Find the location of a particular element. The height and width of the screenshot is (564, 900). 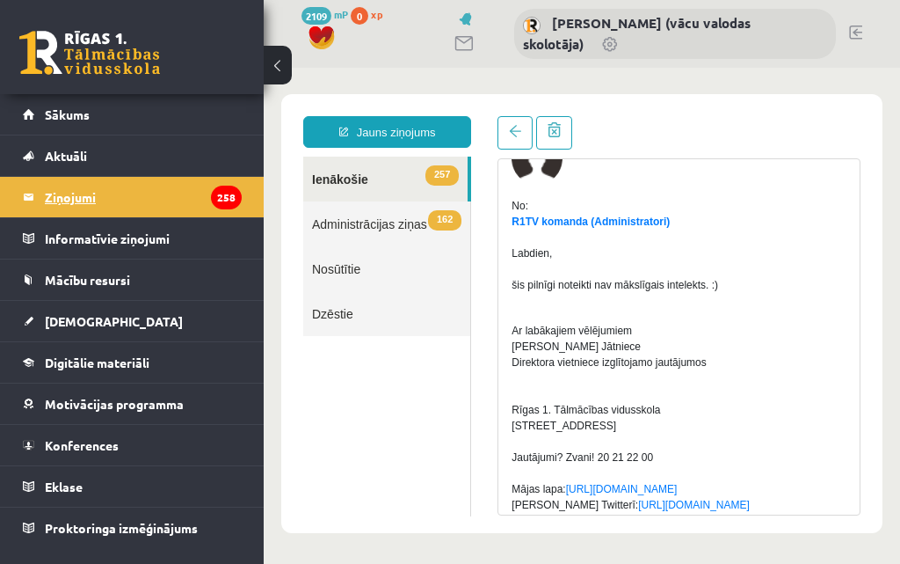

i: 258 is located at coordinates (226, 197).